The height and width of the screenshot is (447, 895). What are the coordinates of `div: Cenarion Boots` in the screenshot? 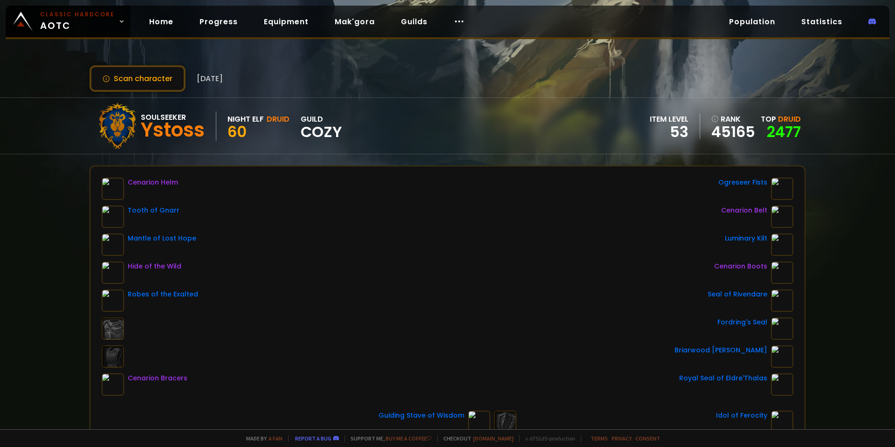 It's located at (740, 266).